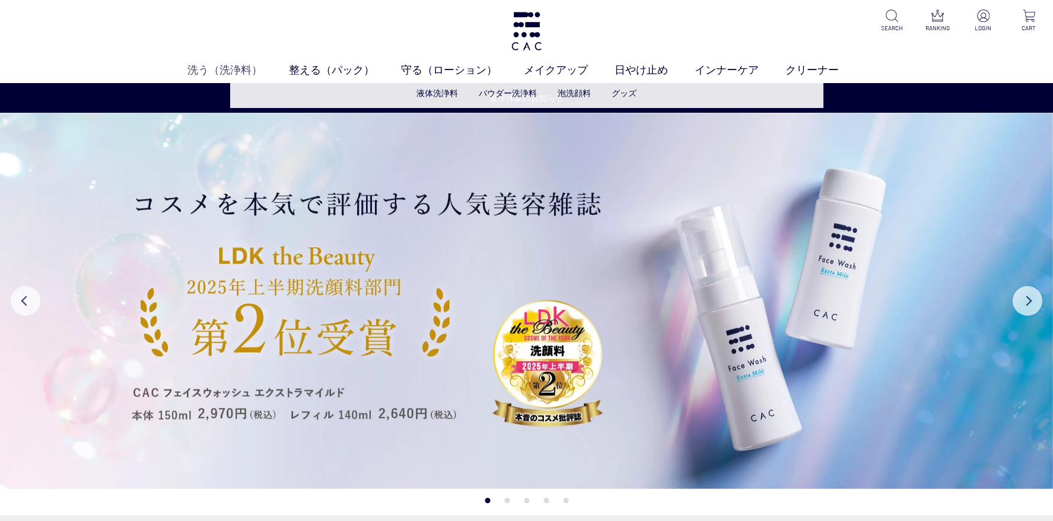  Describe the element at coordinates (437, 93) in the screenshot. I see `a: 液体洗浄料` at that location.